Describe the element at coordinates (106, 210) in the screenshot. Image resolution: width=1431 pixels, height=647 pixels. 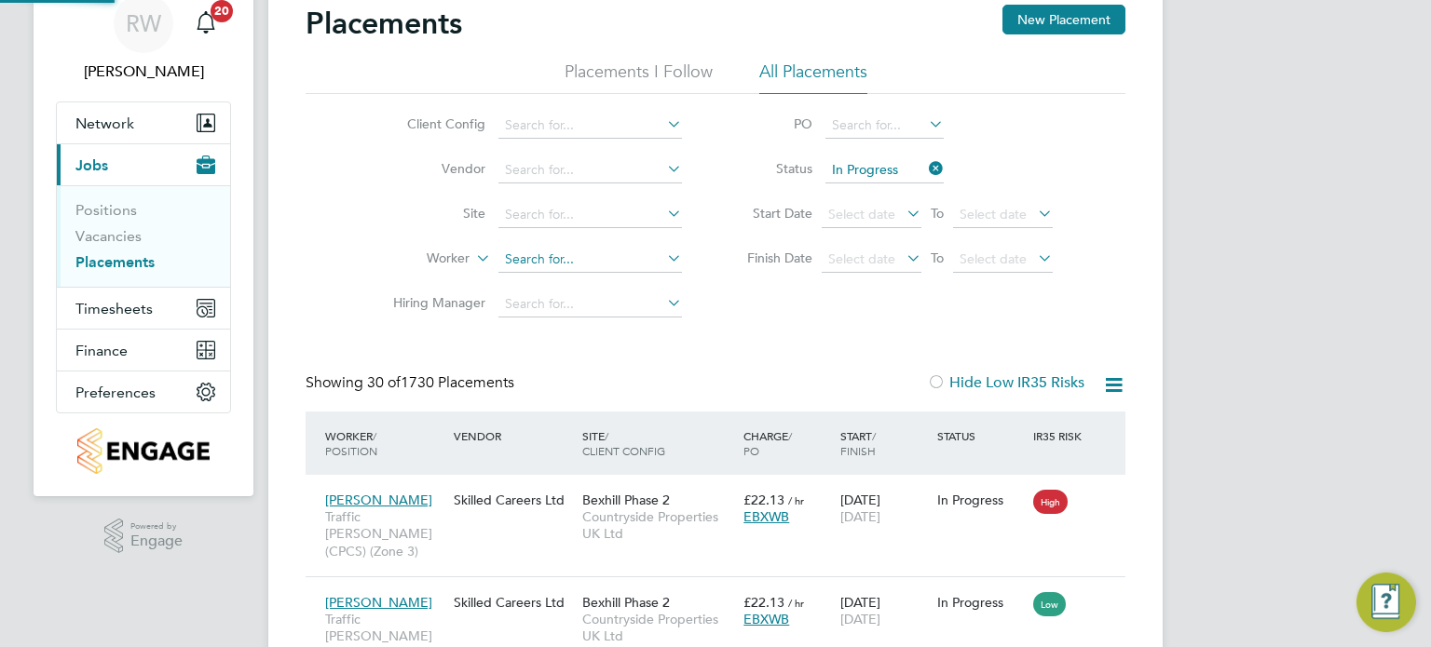
I see `a: Positions` at that location.